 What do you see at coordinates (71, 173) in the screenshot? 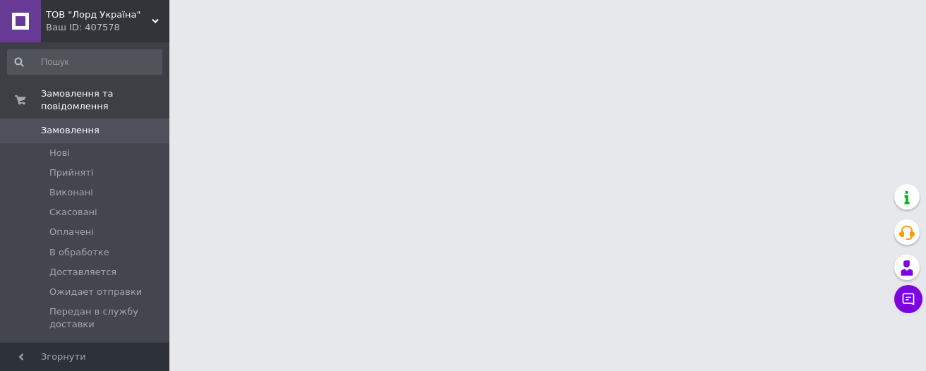
I see `span: Прийняті` at bounding box center [71, 173].